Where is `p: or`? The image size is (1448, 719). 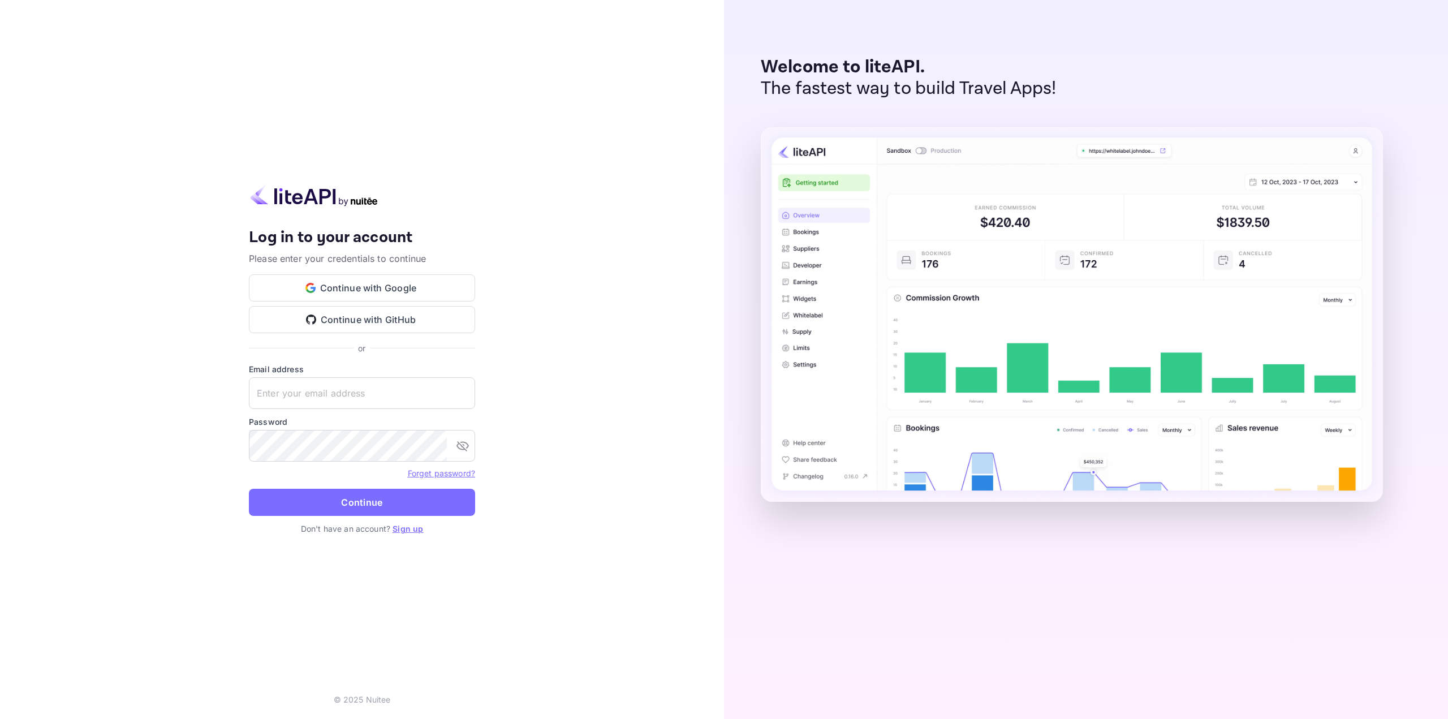
p: or is located at coordinates (361, 348).